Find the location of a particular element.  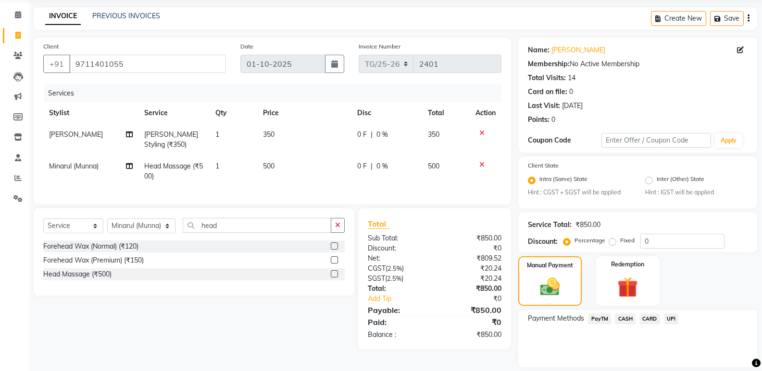

span: CASH is located at coordinates (625, 319).